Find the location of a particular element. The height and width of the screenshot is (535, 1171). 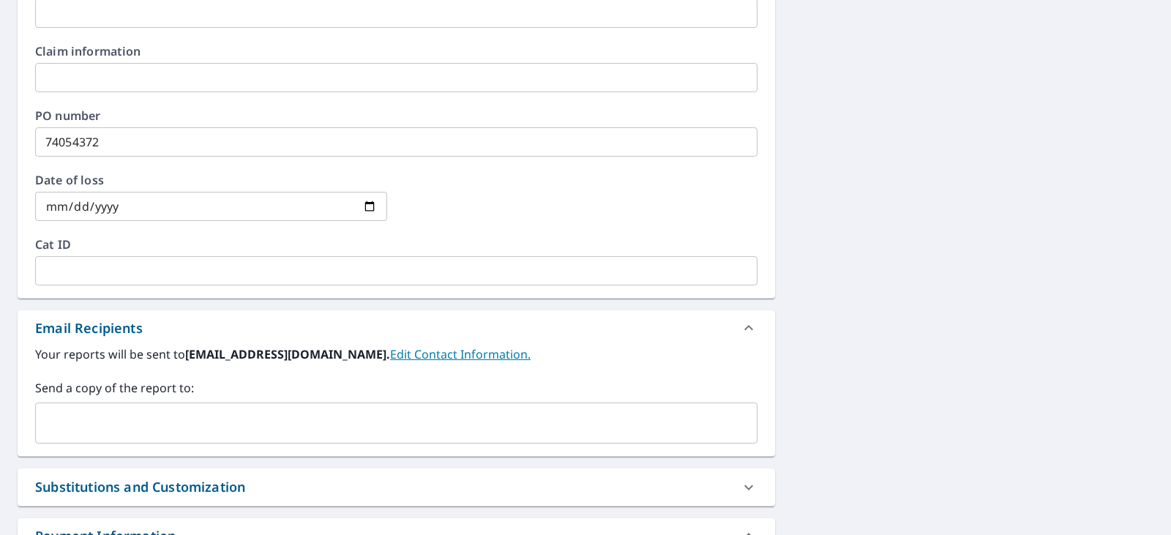

label: Cat ID is located at coordinates (396, 245).